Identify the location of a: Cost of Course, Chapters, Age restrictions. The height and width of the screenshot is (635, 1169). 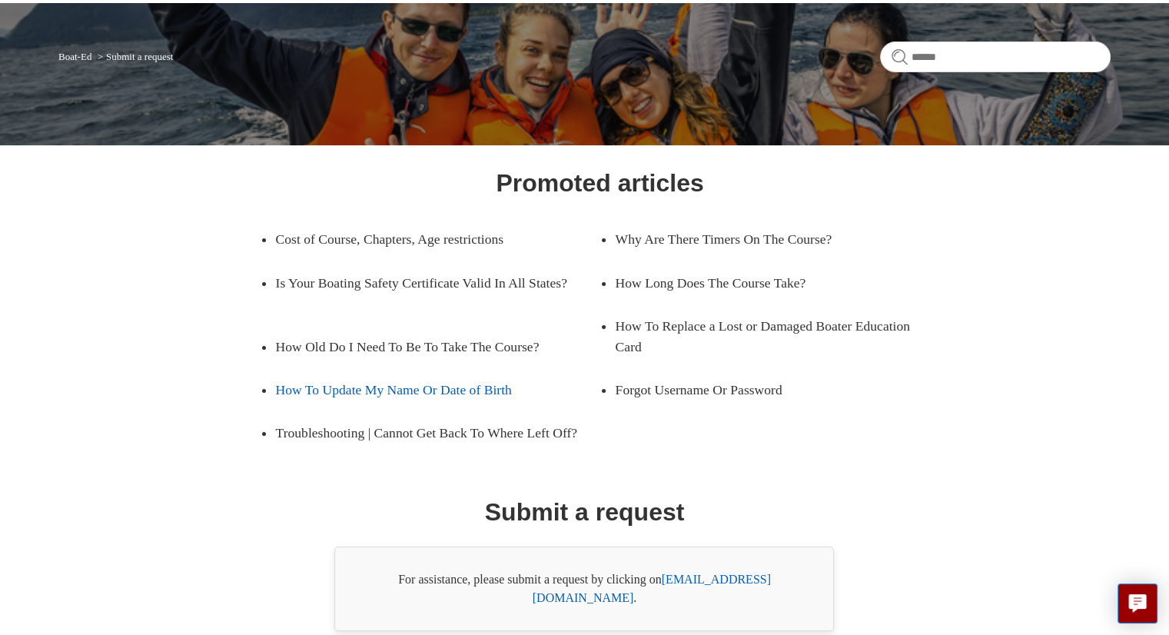
(426, 239).